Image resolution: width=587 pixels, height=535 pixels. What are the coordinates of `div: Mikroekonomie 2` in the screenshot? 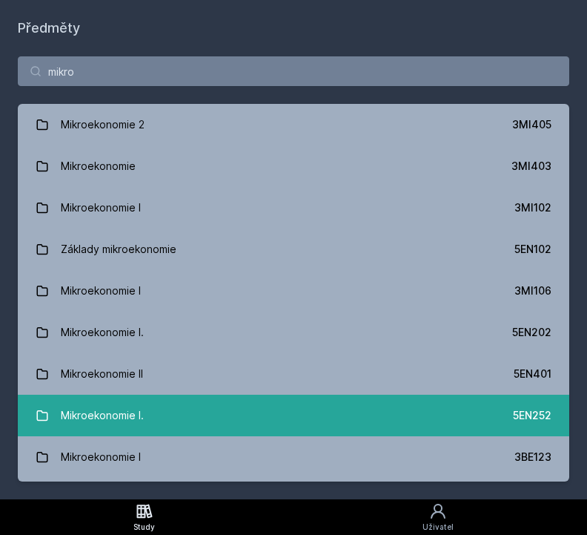 It's located at (102, 125).